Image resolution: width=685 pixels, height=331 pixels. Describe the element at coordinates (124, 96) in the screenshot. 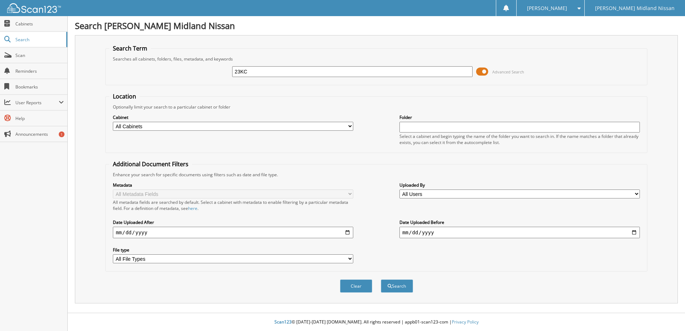

I see `legend: Location` at that location.